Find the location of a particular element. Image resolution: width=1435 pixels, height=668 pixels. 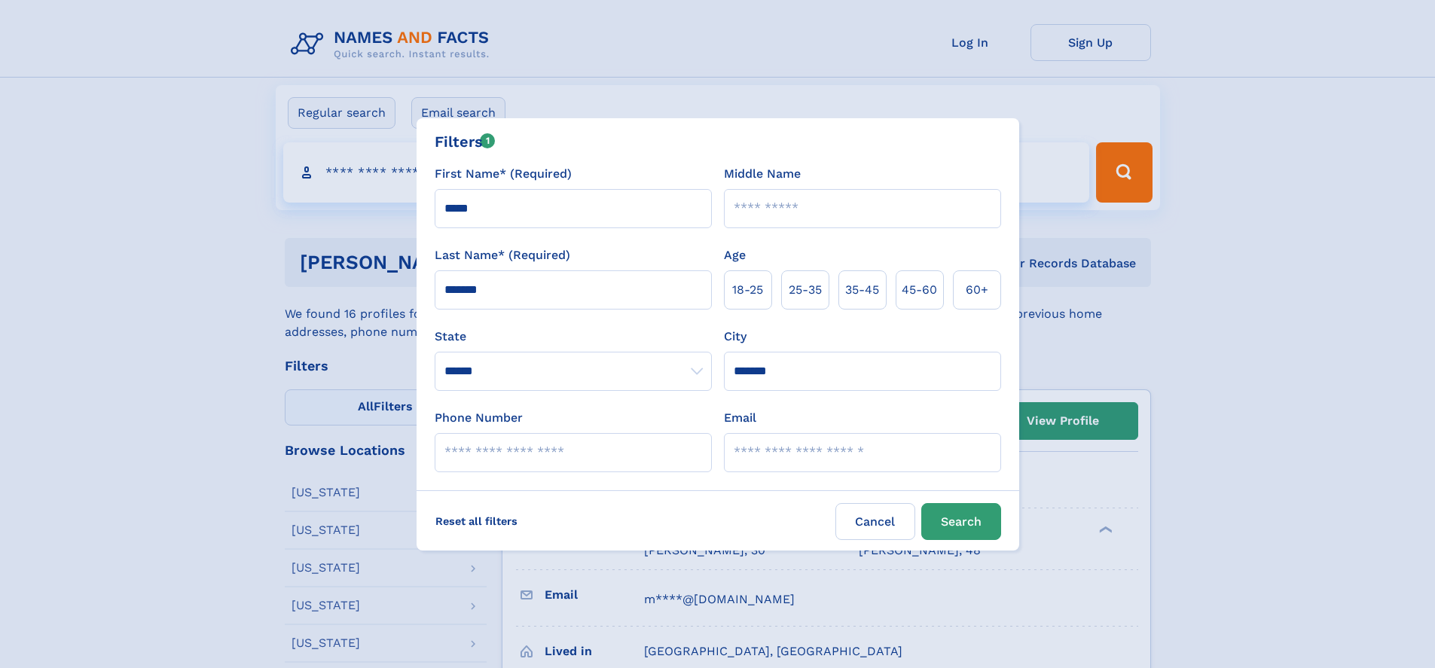

label: State is located at coordinates (573, 337).